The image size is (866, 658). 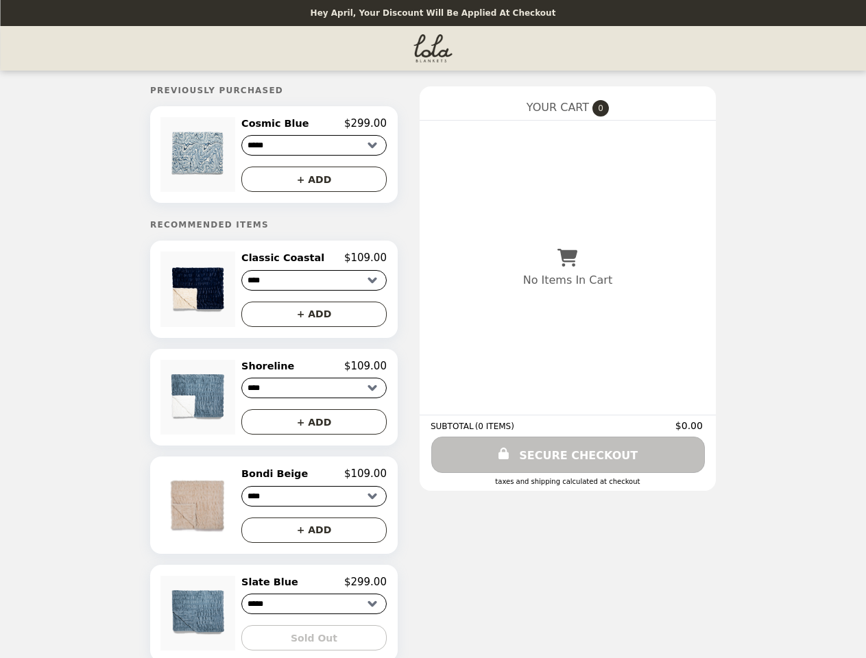 What do you see at coordinates (277, 474) in the screenshot?
I see `h2: Bondi Beige` at bounding box center [277, 474].